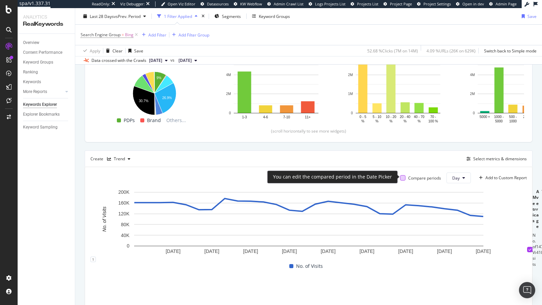  I want to click on span: 2025 Sep. 13th, so click(155, 61).